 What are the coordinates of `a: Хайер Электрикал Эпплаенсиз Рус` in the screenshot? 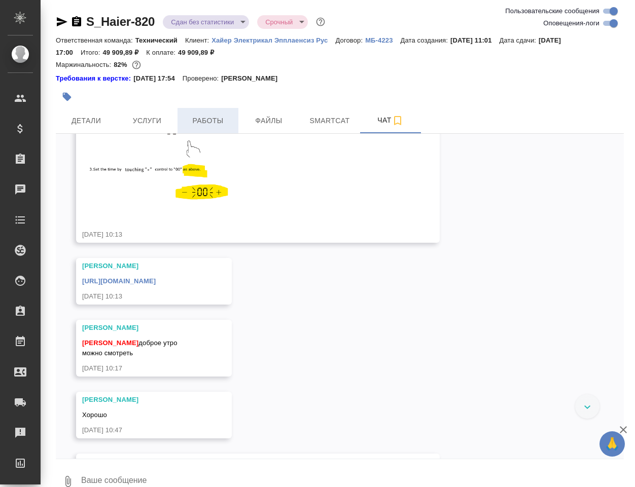 It's located at (273, 40).